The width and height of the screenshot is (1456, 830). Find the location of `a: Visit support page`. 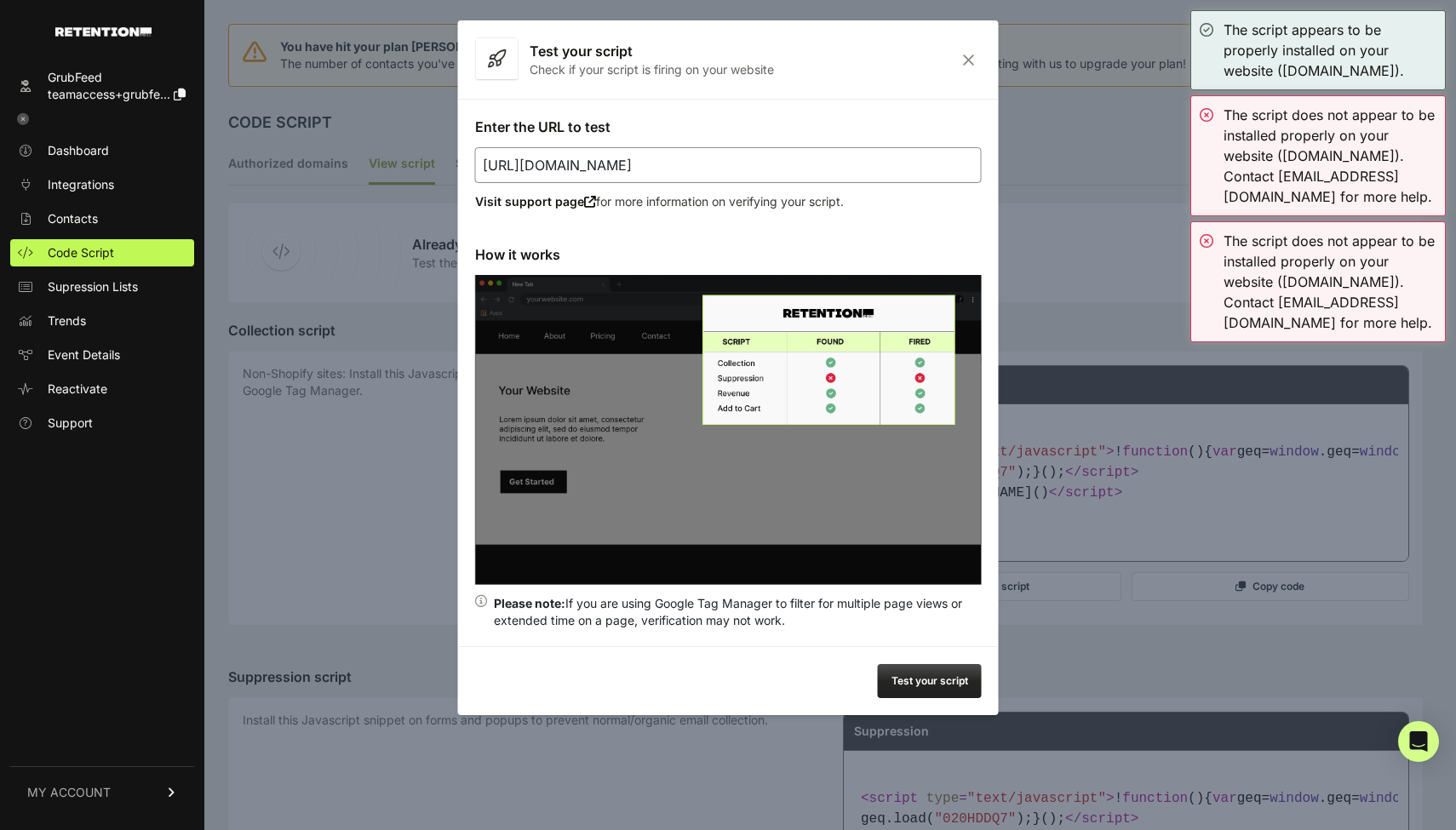

a: Visit support page is located at coordinates (536, 201).